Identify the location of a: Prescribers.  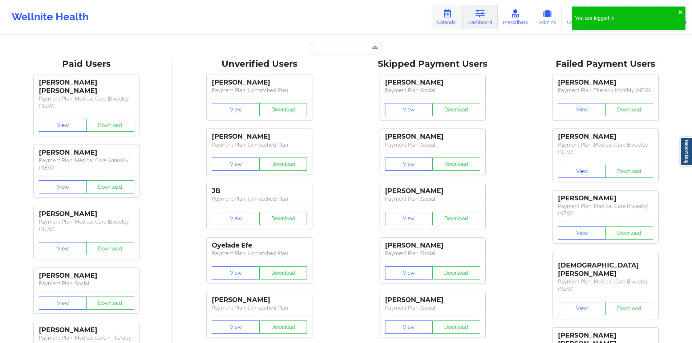
(515, 17).